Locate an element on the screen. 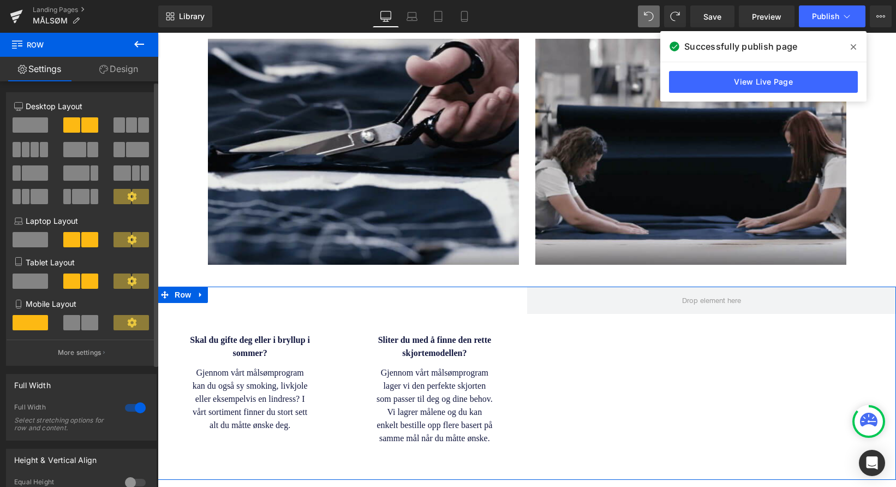  button: More settings is located at coordinates (81, 352).